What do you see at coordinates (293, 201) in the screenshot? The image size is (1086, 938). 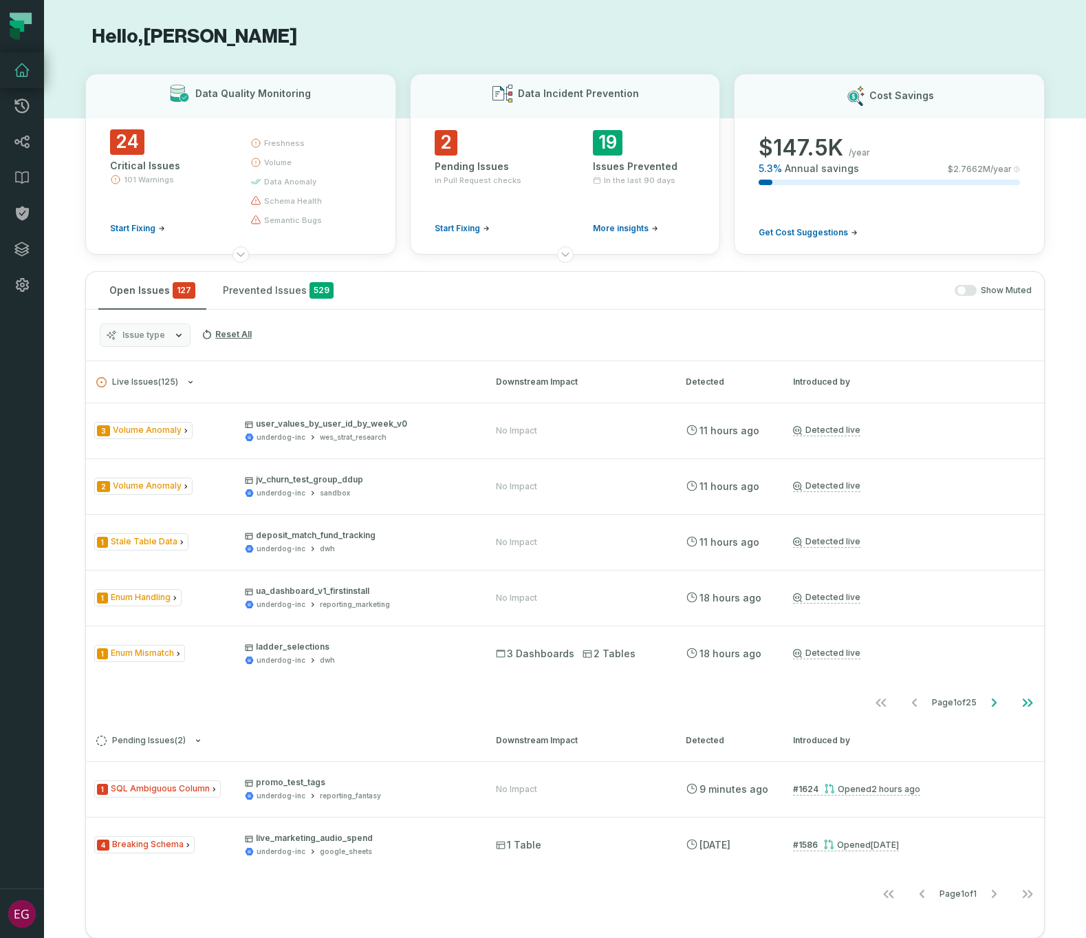 I see `span: schema health` at bounding box center [293, 201].